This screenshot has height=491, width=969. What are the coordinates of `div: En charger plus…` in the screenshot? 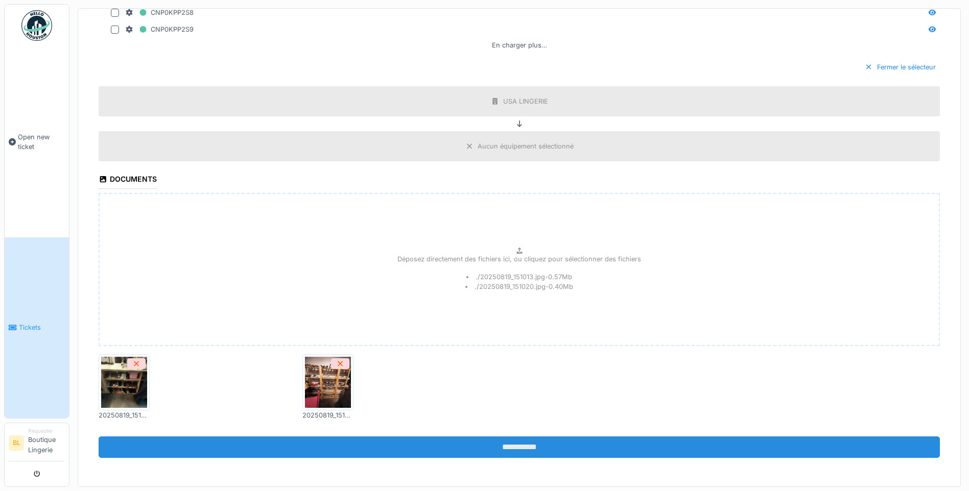 It's located at (519, 45).